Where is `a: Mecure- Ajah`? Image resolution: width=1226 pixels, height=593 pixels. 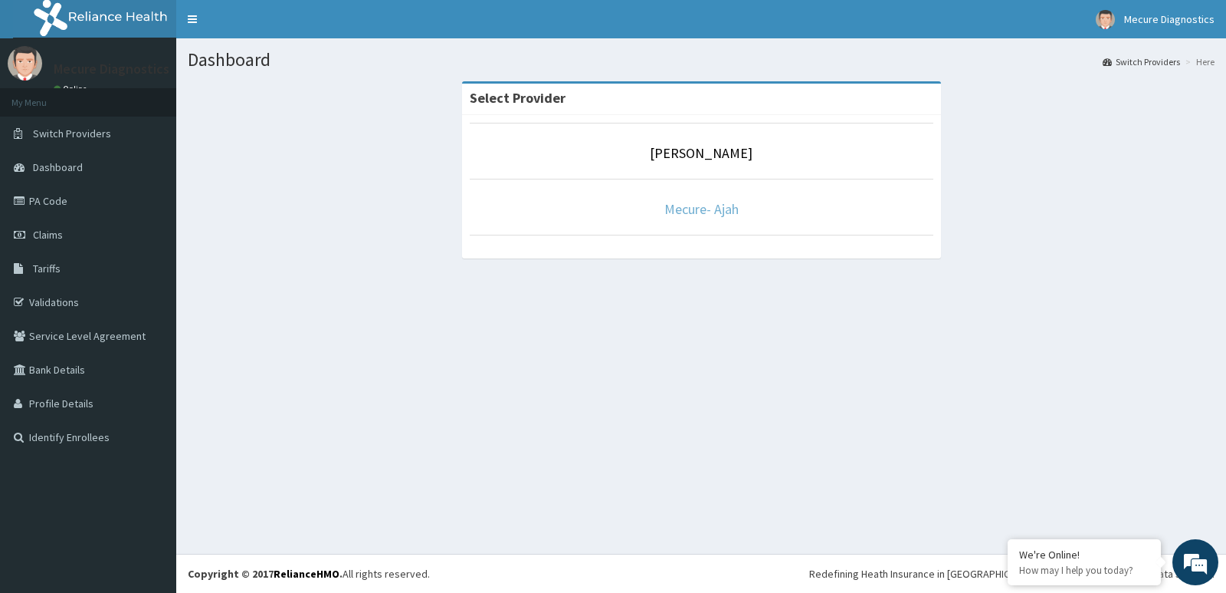 a: Mecure- Ajah is located at coordinates (701, 208).